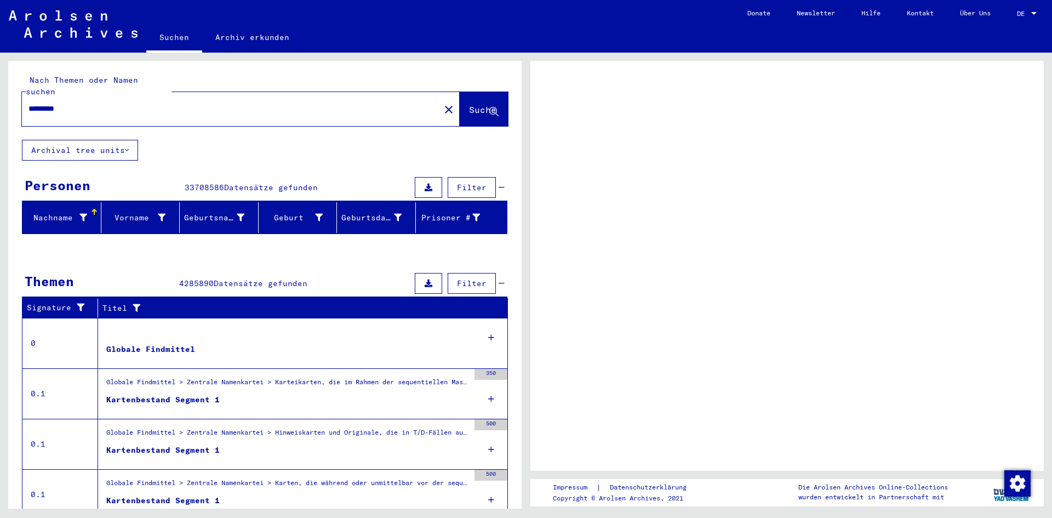 The height and width of the screenshot is (518, 1052). Describe the element at coordinates (252, 37) in the screenshot. I see `a: Archiv erkunden` at that location.